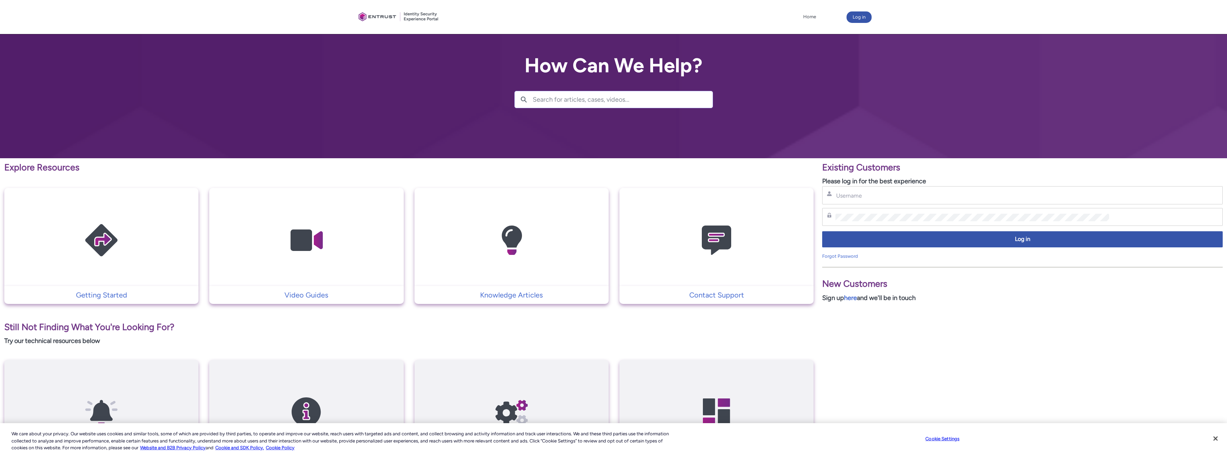  I want to click on a: here, so click(850, 298).